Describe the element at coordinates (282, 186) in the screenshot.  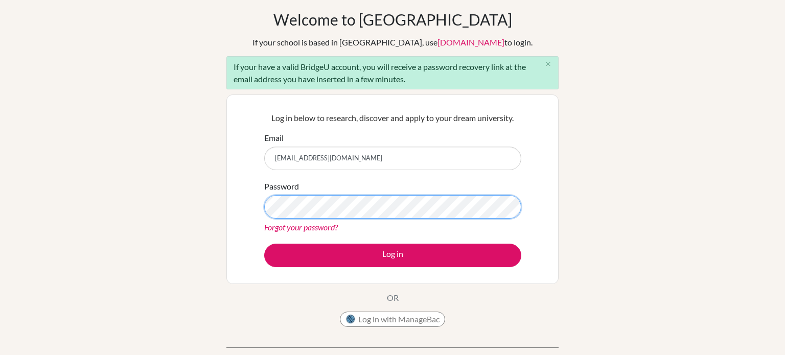
I see `label: Password` at that location.